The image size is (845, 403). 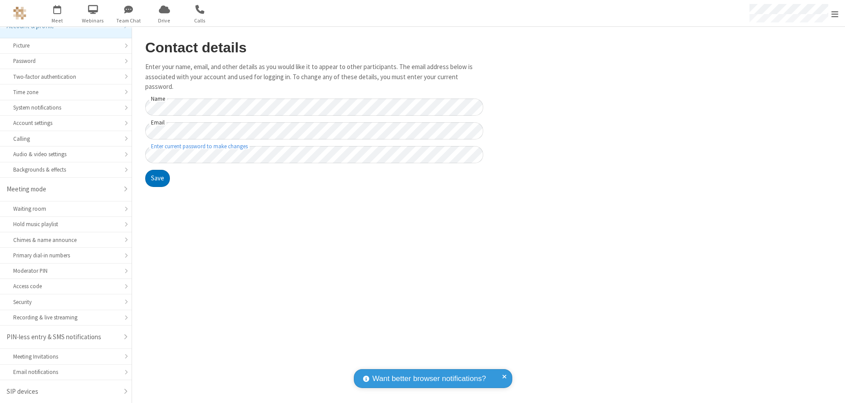 I want to click on div: Meeting Invitations, so click(x=66, y=356).